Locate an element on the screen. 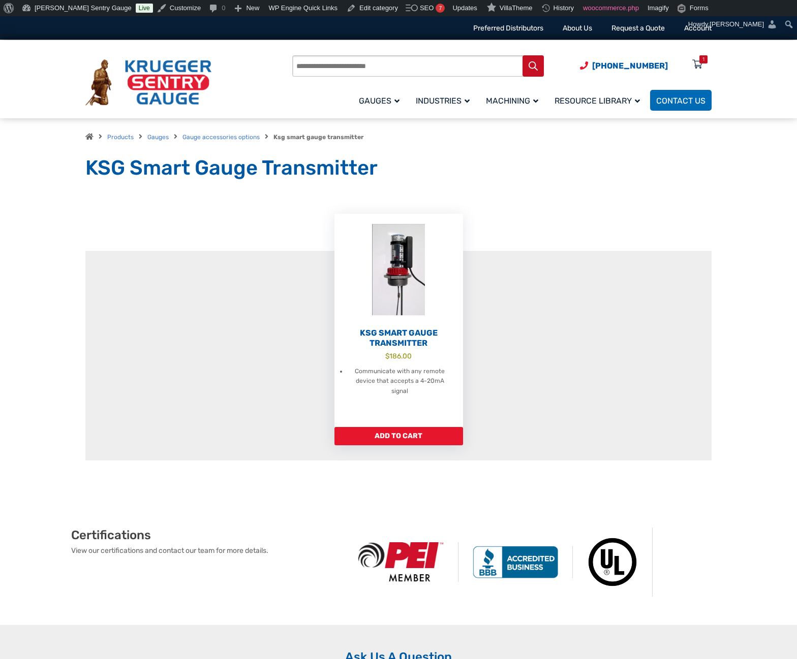  span: Gauges is located at coordinates (379, 101).